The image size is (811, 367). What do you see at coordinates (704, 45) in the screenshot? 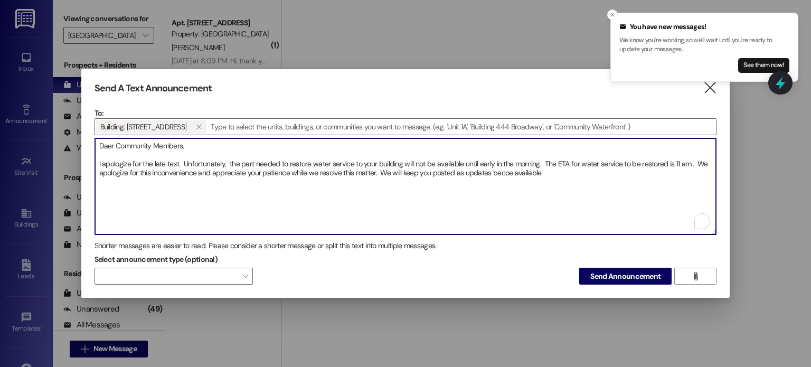
I see `p: We know you're working, so we'll wait until you're ready to update your messages.` at bounding box center [704, 45].